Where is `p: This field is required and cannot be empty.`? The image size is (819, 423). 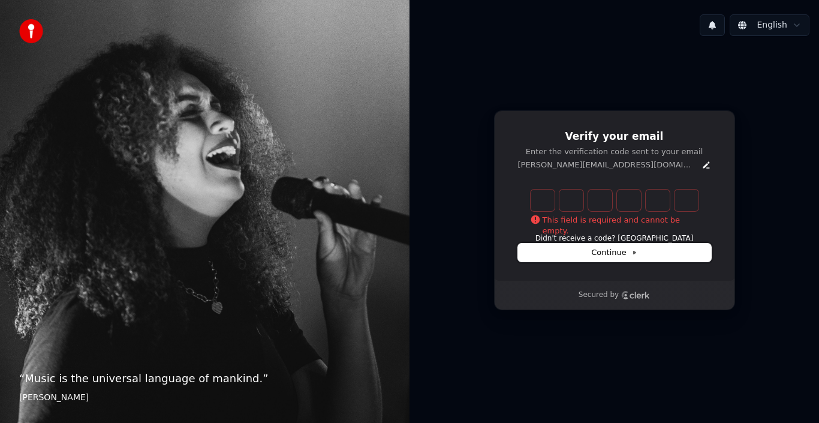 p: This field is required and cannot be empty. is located at coordinates (615, 225).